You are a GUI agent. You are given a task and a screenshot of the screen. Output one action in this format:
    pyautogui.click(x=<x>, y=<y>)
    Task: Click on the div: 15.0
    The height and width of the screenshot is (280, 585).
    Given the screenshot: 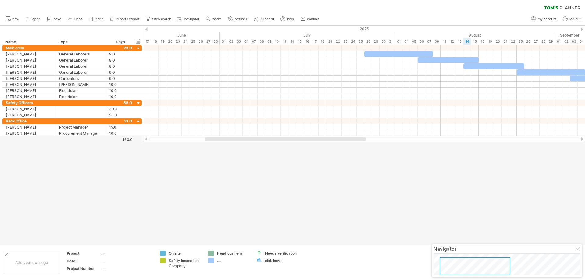 What is the action you would take?
    pyautogui.click(x=120, y=127)
    